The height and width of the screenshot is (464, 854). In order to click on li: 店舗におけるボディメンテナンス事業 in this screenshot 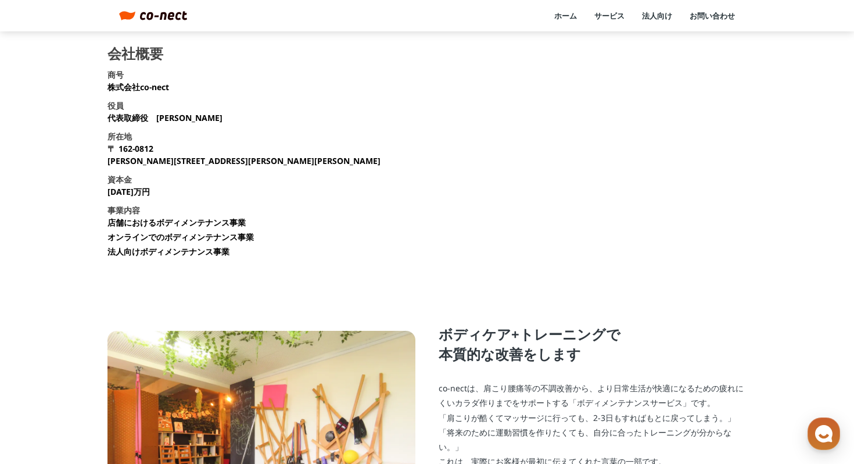, I will do `click(177, 222)`.